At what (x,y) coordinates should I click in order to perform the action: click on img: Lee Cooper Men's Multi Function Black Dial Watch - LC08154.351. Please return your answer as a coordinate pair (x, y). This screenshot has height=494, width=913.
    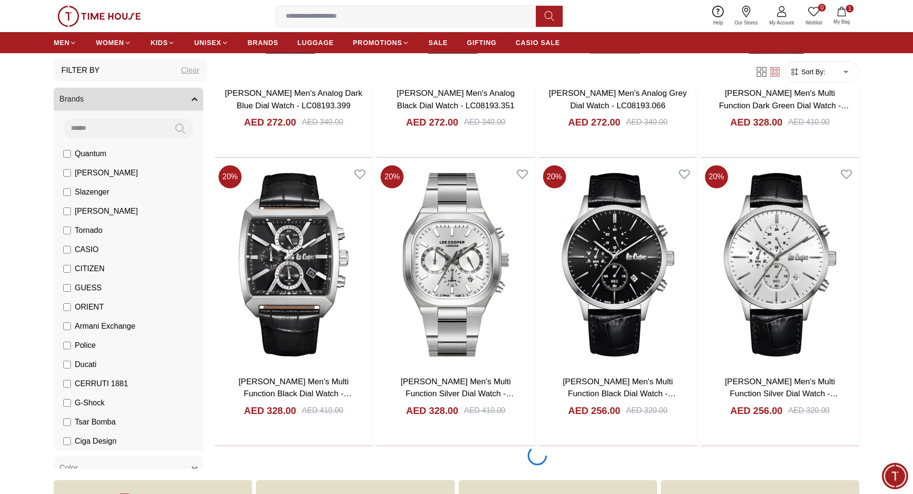
    Looking at the image, I should click on (618, 265).